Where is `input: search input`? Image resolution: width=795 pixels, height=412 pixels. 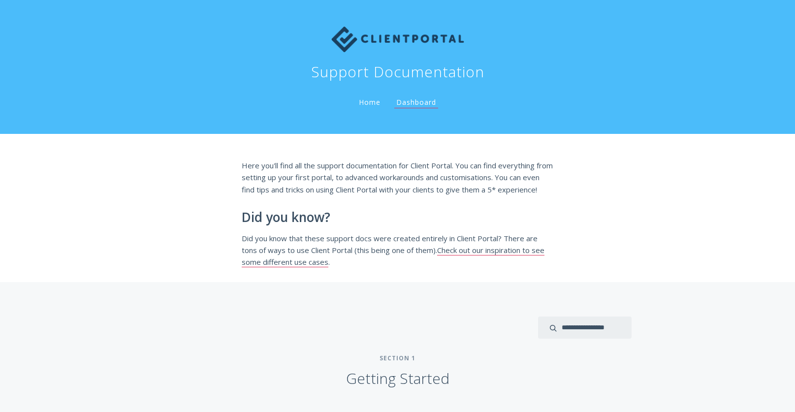
input: search input is located at coordinates (585, 327).